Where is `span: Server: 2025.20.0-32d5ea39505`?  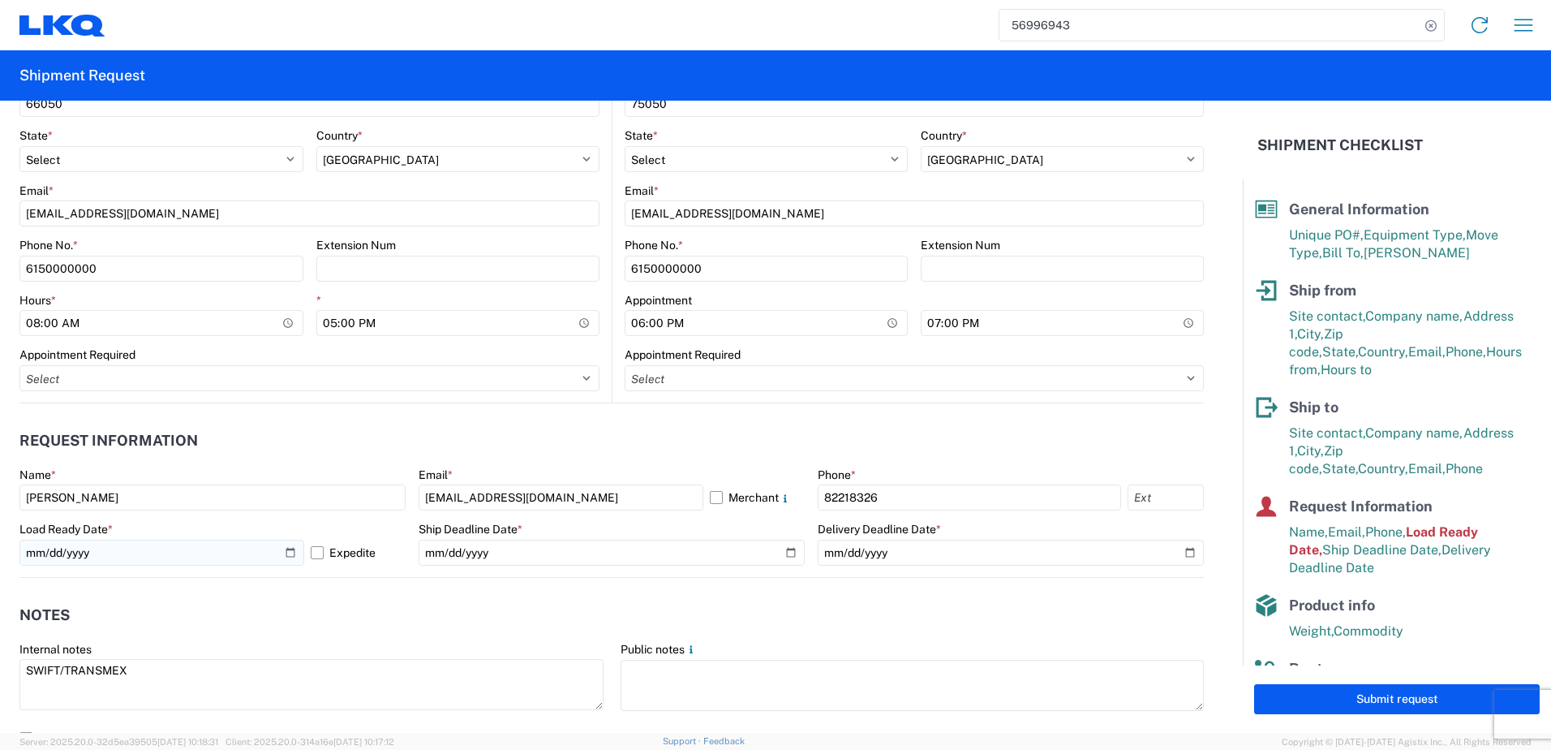
span: Server: 2025.20.0-32d5ea39505 is located at coordinates (118, 741).